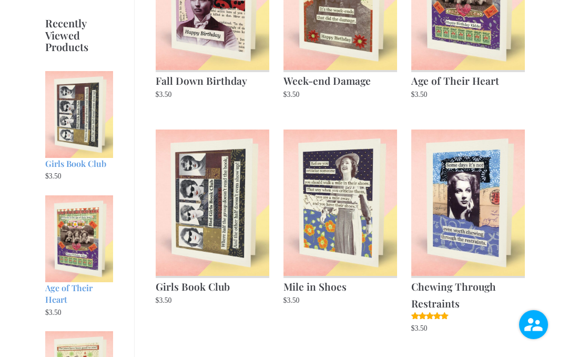 The height and width of the screenshot is (357, 568). Describe the element at coordinates (468, 232) in the screenshot. I see `a: Chewing Through RestraintsRated 5.00 out of 5 $3.50` at that location.